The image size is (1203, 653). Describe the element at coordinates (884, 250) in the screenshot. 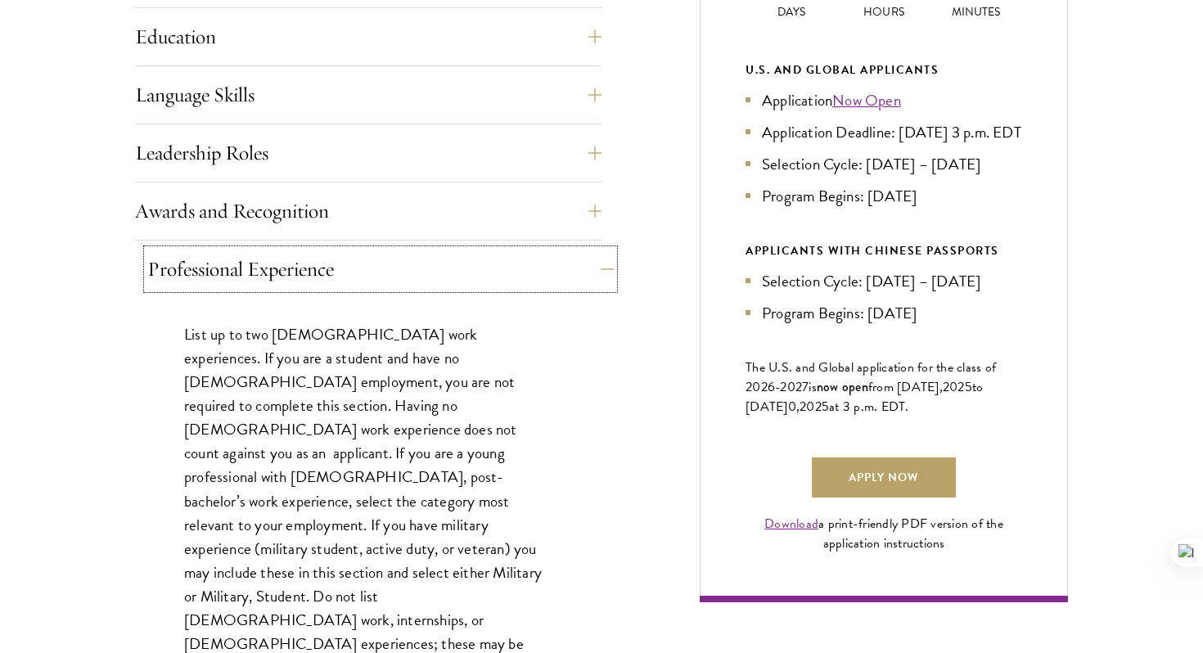

I see `div: APPLICANTS WITH CHINESE PASSPORTS` at that location.